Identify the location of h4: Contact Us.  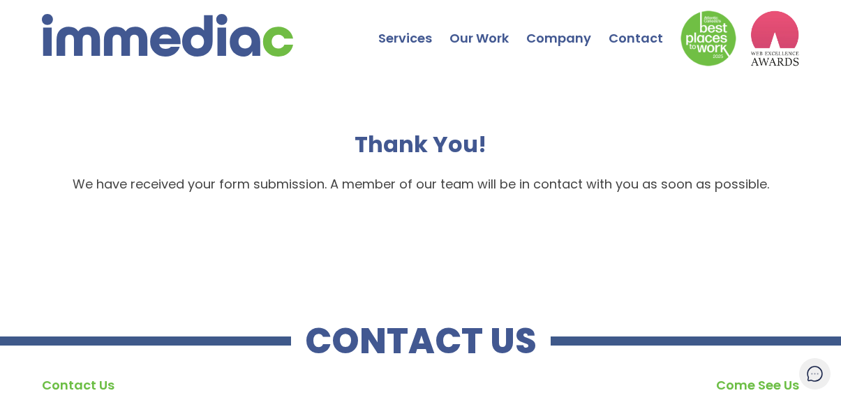
(194, 384).